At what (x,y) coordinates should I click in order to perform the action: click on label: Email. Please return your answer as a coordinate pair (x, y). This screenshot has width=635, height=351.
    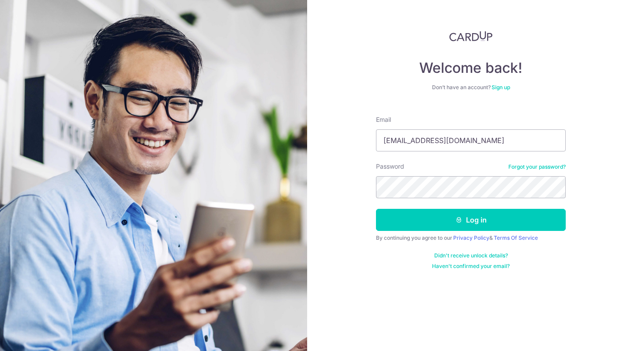
    Looking at the image, I should click on (383, 120).